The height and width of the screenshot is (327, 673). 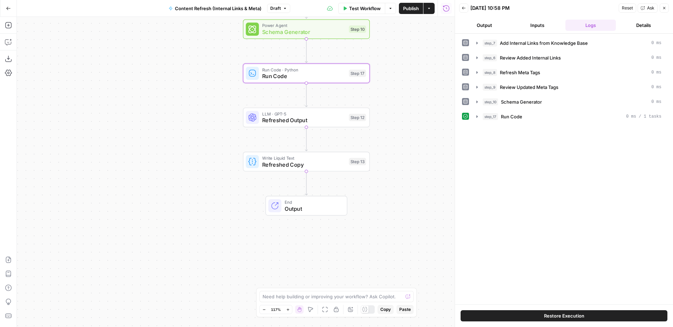 What do you see at coordinates (304, 158) in the screenshot?
I see `span: Write Liquid Text` at bounding box center [304, 158].